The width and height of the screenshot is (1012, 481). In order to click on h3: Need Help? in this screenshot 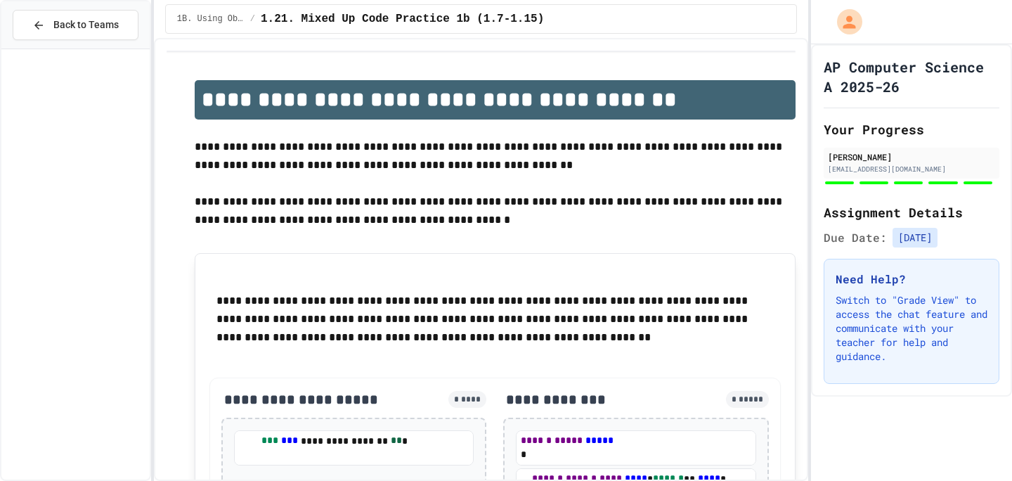, I will do `click(912, 279)`.